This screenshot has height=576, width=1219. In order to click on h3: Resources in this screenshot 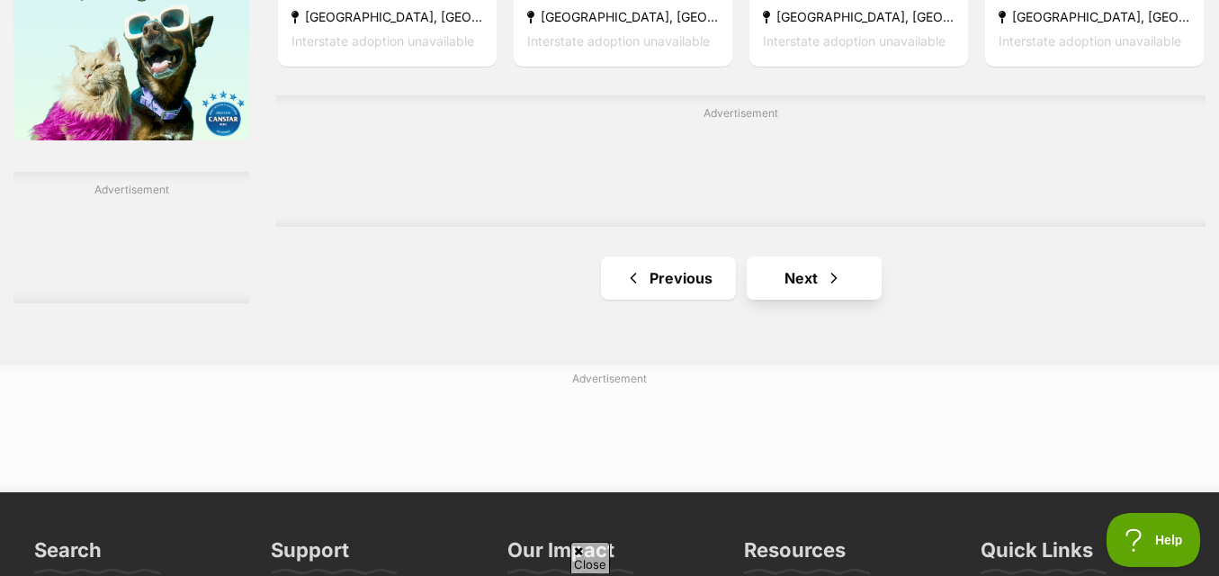, I will do `click(794, 555)`.